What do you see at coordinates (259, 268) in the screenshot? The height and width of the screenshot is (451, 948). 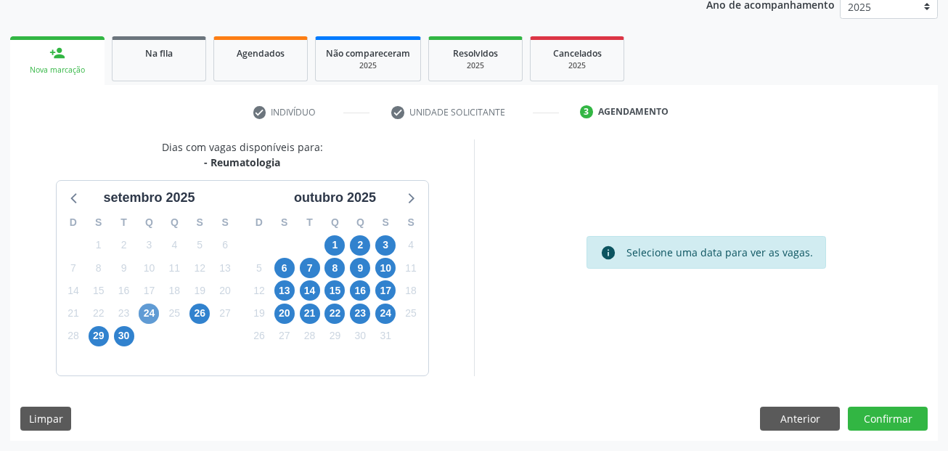 I see `span: domingo, 5 de outubro de 2025` at bounding box center [259, 268].